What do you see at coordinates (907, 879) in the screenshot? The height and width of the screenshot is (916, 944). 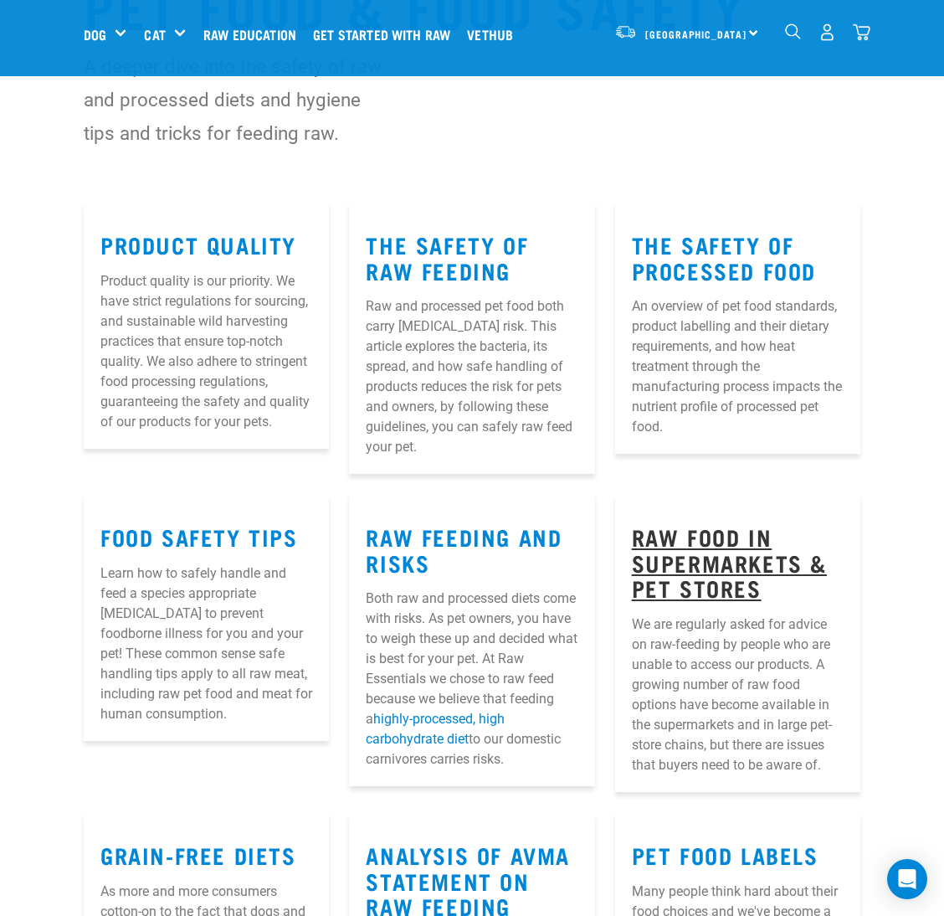 I see `div: Open Intercom Messenger` at bounding box center [907, 879].